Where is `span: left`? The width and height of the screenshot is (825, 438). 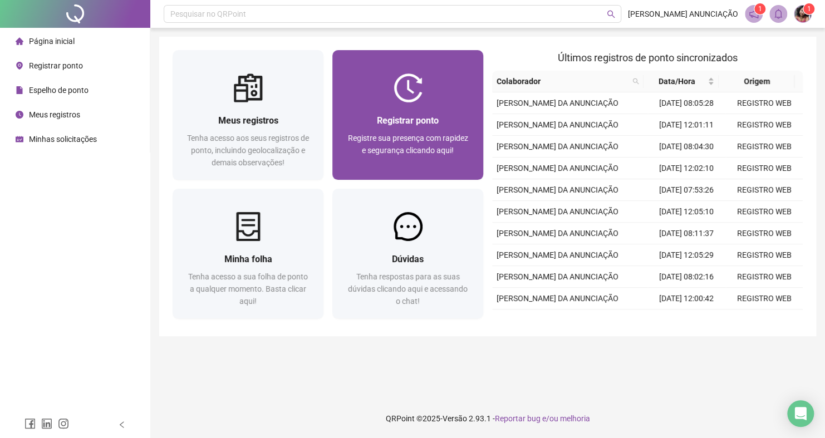 span: left is located at coordinates (122, 425).